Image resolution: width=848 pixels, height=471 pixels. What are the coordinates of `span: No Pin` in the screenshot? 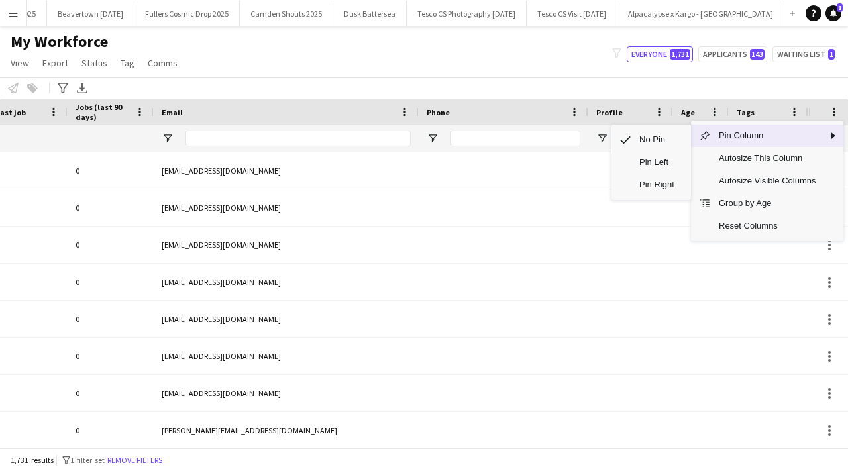 It's located at (658, 140).